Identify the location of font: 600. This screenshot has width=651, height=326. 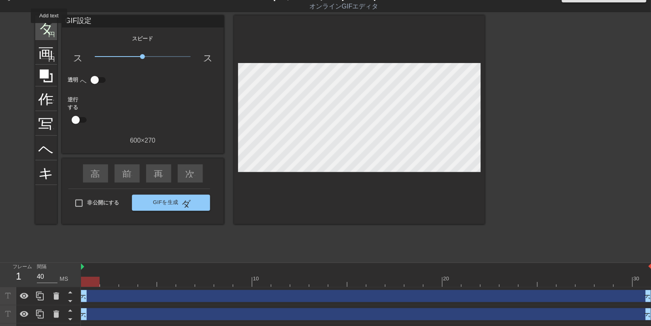
(135, 140).